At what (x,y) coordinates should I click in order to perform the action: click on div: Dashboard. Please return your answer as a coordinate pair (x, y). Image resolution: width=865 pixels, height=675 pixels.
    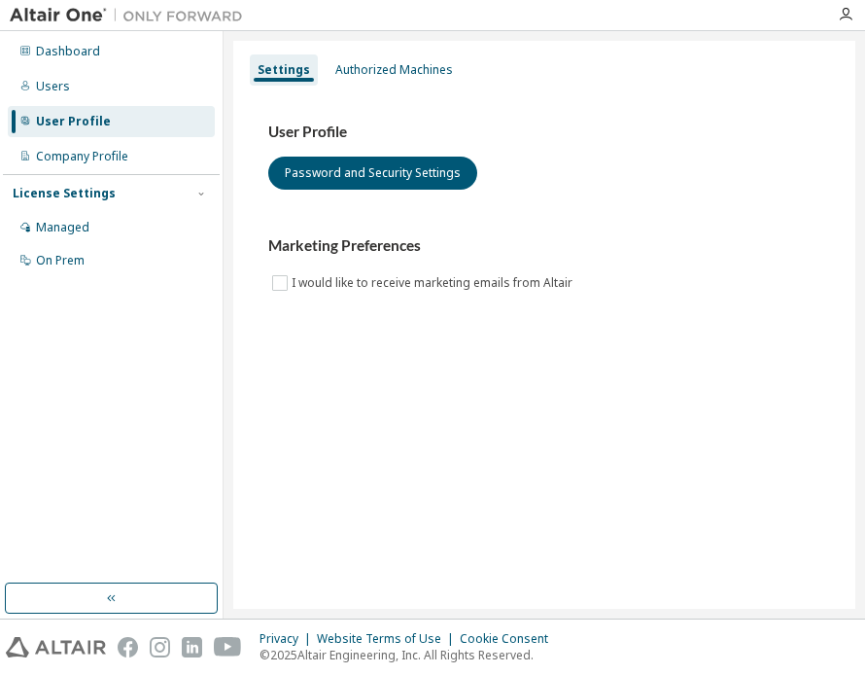
    Looking at the image, I should click on (68, 52).